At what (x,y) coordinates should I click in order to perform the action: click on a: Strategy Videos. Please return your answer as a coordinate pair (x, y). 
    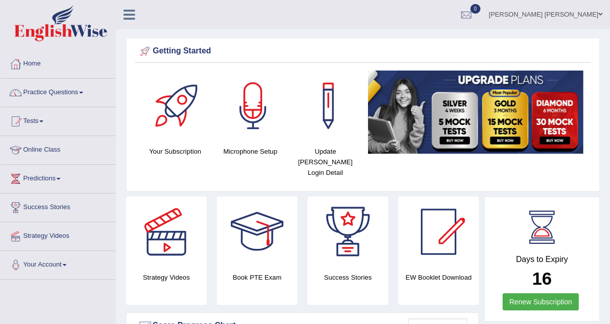
    Looking at the image, I should click on (58, 235).